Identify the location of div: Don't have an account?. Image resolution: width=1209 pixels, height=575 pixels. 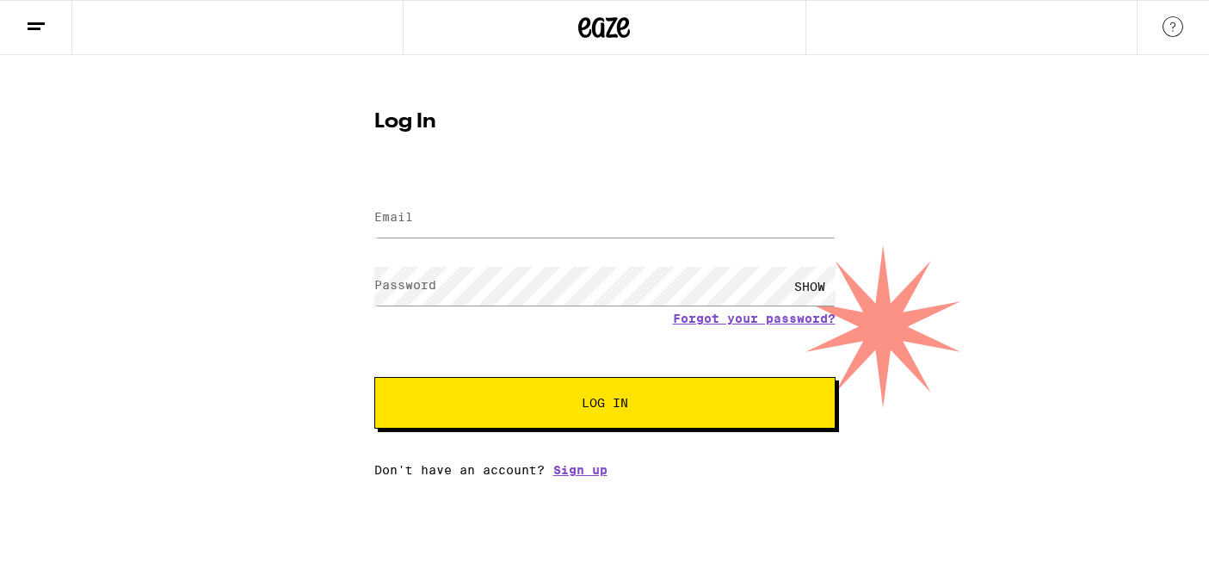
(605, 470).